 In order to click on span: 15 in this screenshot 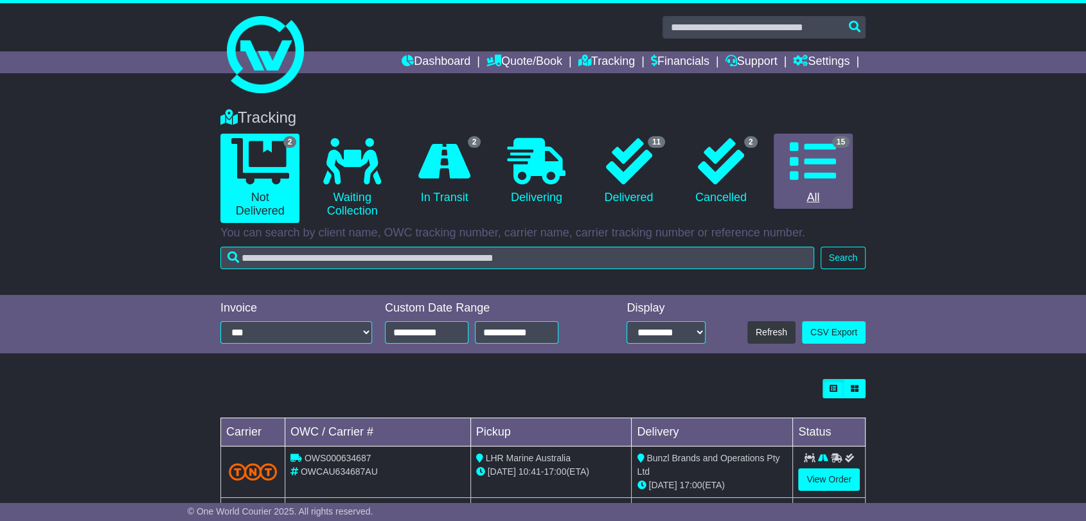, I will do `click(840, 142)`.